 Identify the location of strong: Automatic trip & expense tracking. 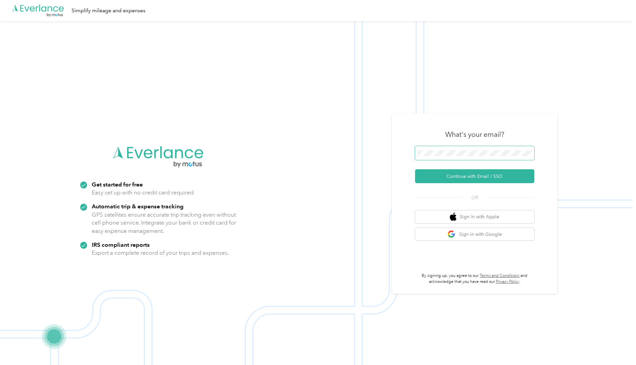
(137, 206).